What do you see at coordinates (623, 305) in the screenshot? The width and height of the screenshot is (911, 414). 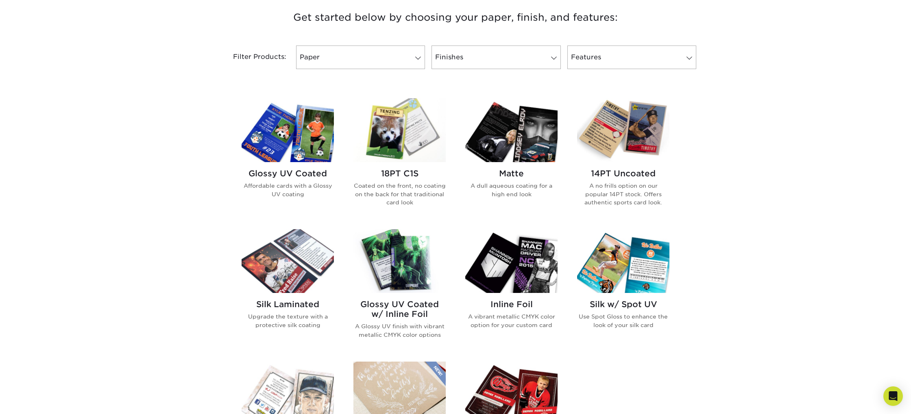 I see `h2: Silk w/ Spot UV` at bounding box center [623, 305].